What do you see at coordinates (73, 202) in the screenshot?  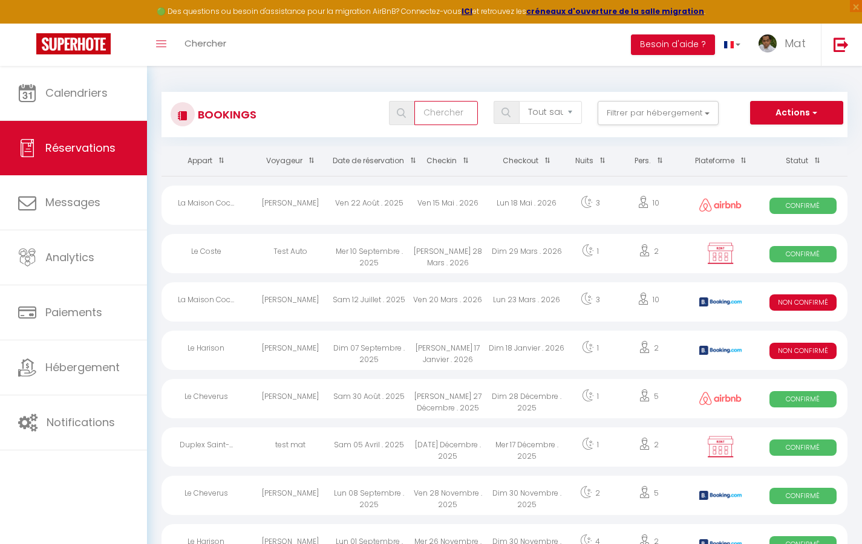 I see `span: Messages` at bounding box center [73, 202].